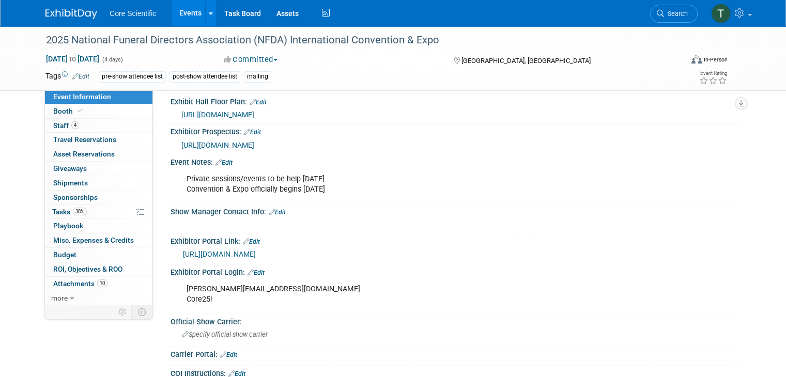 The height and width of the screenshot is (377, 786). I want to click on a: Playbook, so click(99, 226).